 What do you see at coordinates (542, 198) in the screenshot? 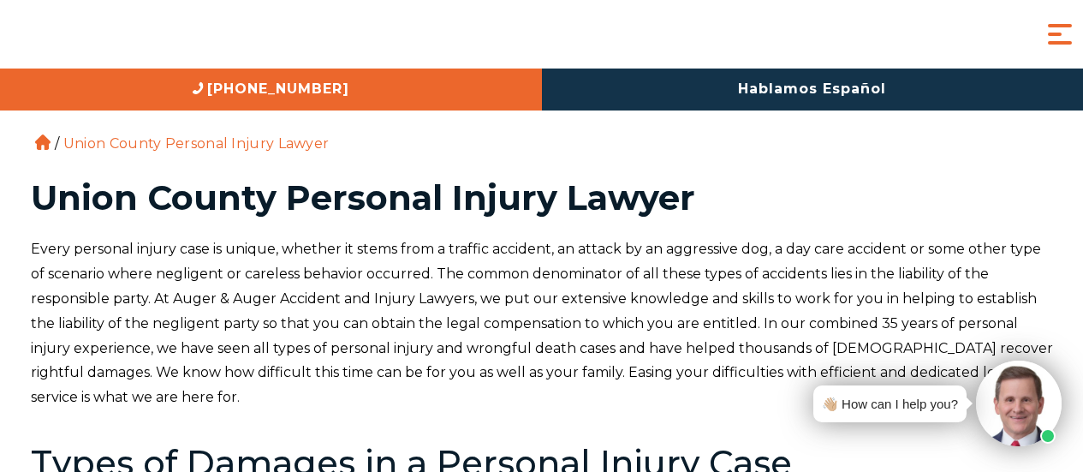
I see `h1: Union County Personal Injury Lawyer` at bounding box center [542, 198].